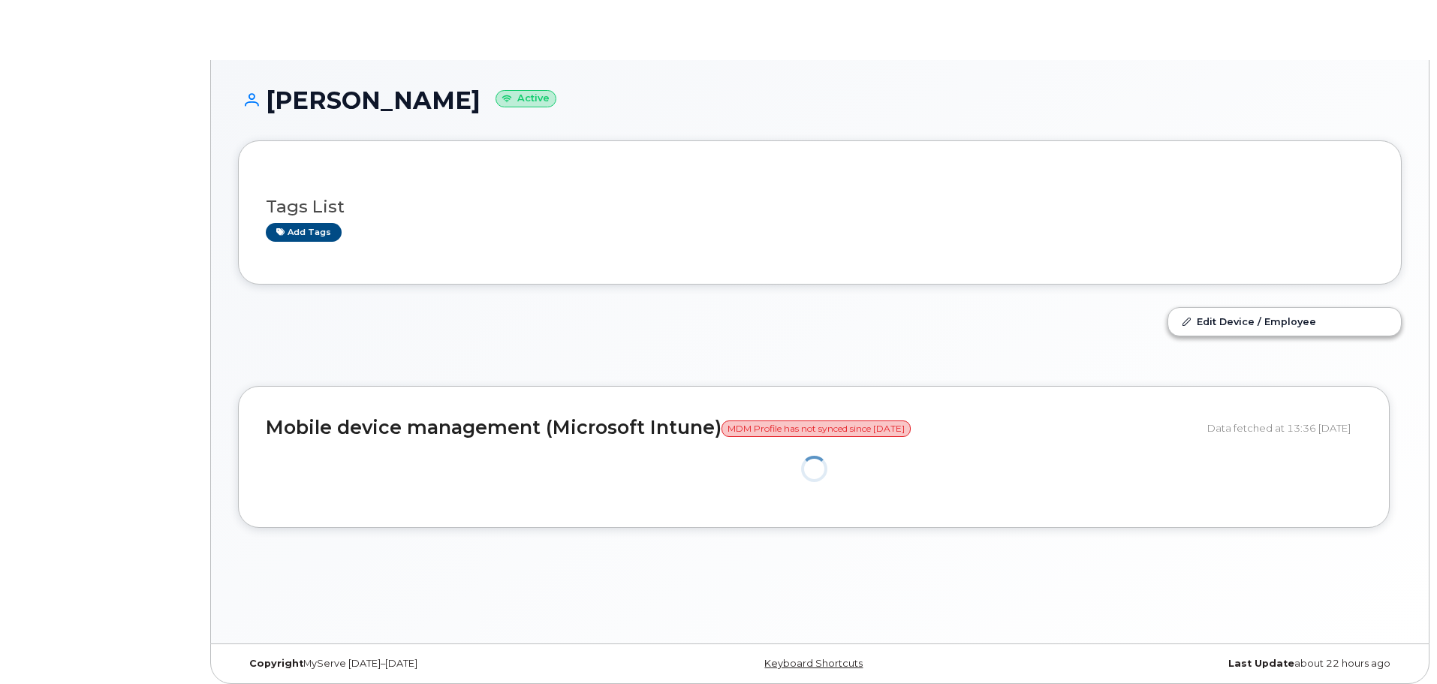 Image resolution: width=1437 pixels, height=684 pixels. Describe the element at coordinates (1208, 664) in the screenshot. I see `div: about 22 hours ago` at that location.